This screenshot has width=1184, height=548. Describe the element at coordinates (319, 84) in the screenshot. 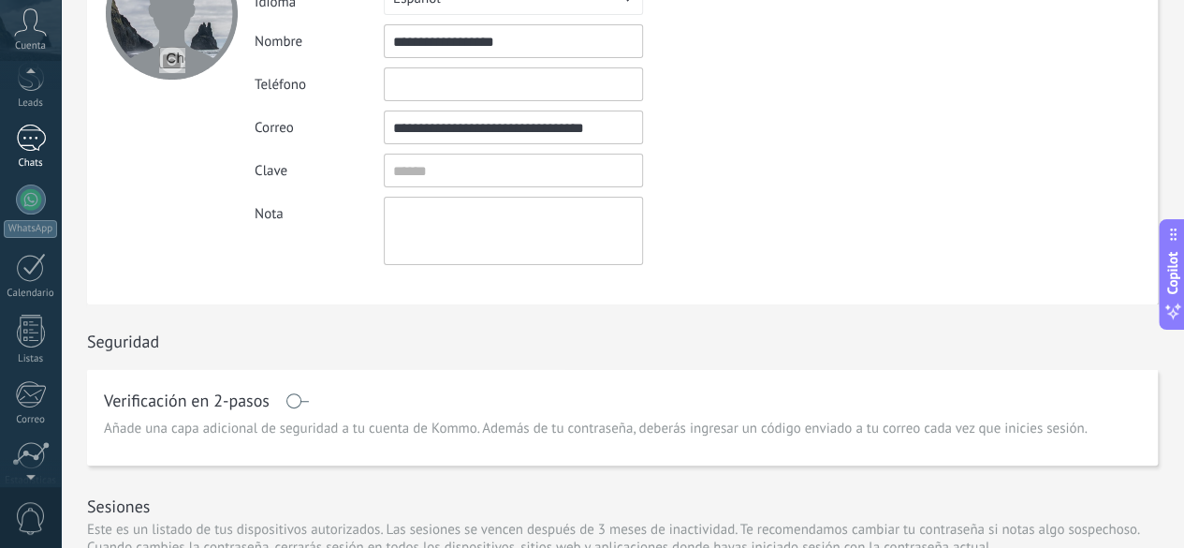

I see `div: Teléfono` at that location.